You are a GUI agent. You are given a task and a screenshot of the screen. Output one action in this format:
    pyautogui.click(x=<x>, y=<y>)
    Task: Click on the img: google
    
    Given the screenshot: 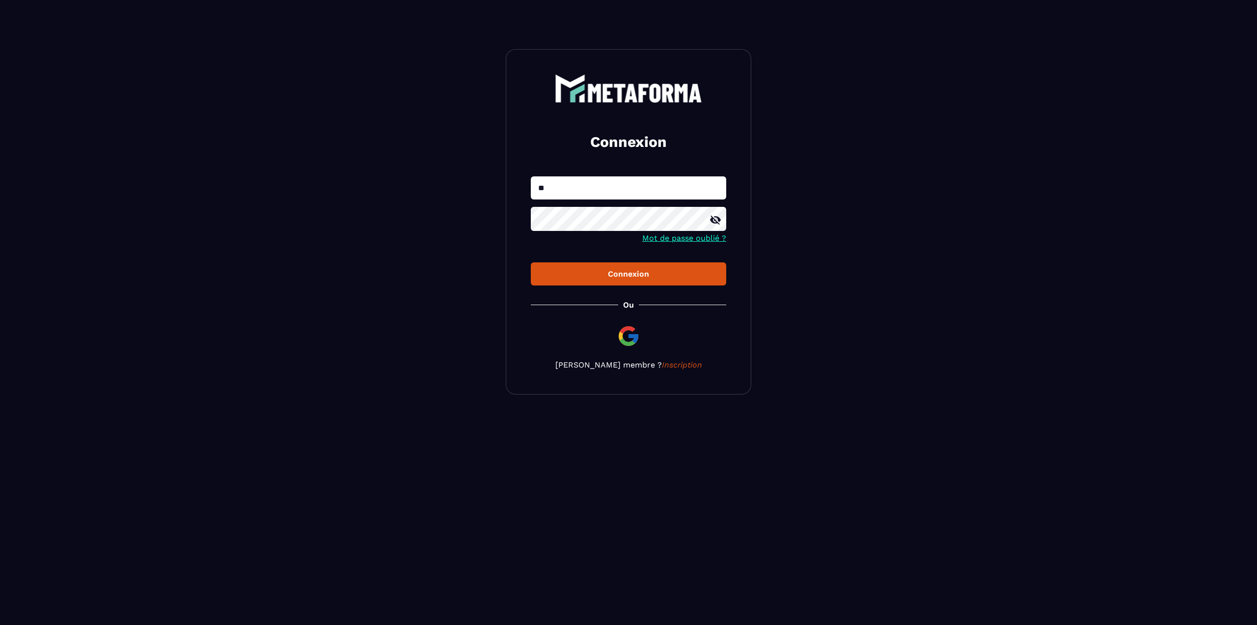 What is the action you would take?
    pyautogui.click(x=629, y=336)
    